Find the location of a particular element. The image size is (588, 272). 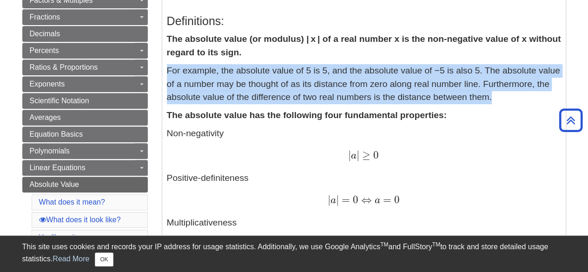

p: For example, the absolute value of 5 is 5, and the absolute value of −5 is also 5. The absolute v... is located at coordinates (364, 84).